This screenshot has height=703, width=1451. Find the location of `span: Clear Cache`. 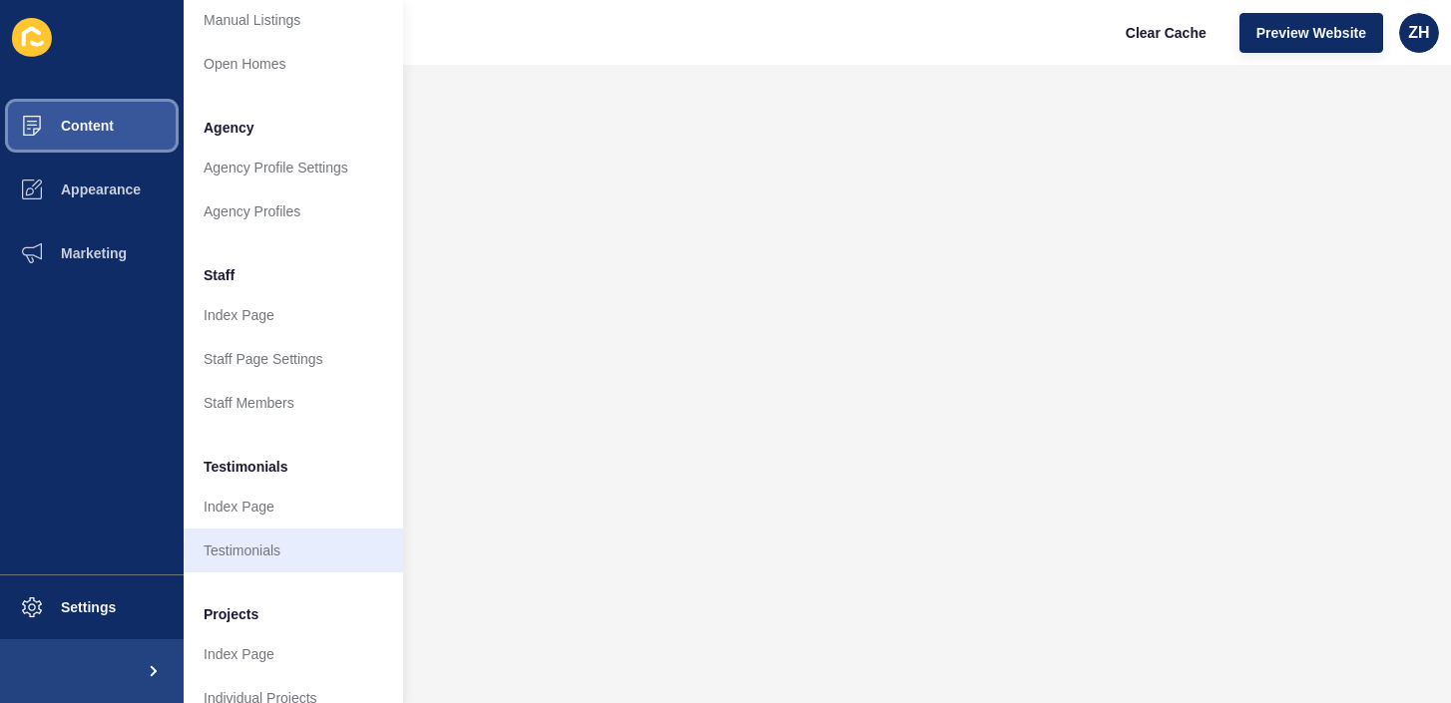

span: Clear Cache is located at coordinates (1165, 33).